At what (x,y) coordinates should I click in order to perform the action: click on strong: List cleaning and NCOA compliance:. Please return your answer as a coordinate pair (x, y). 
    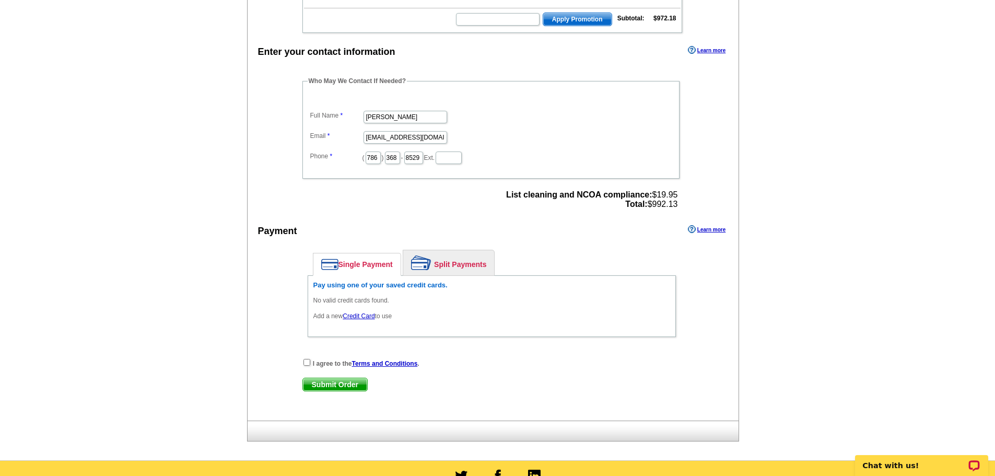
    Looking at the image, I should click on (579, 194).